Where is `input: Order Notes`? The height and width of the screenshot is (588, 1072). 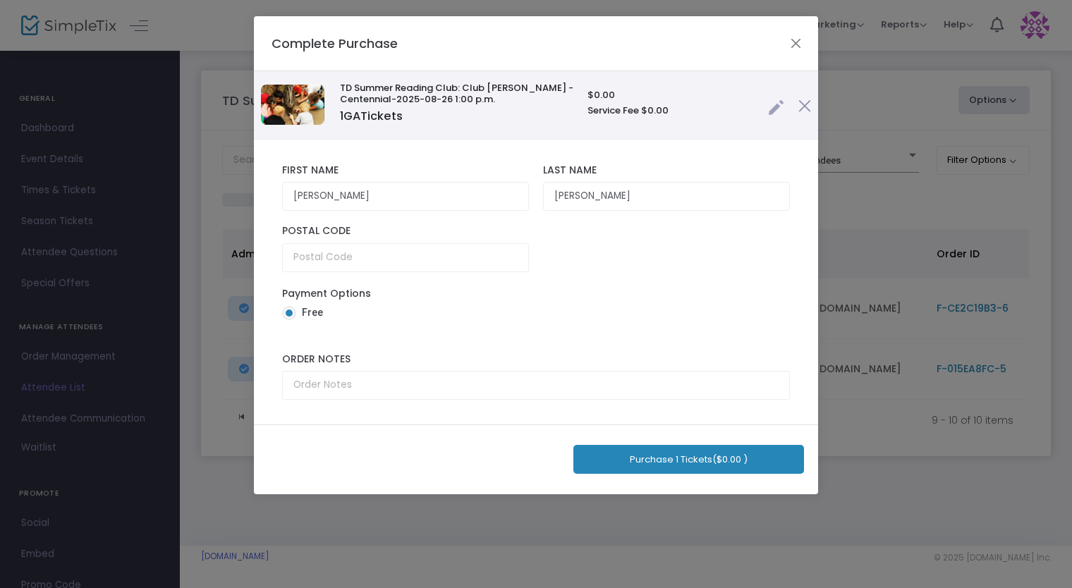
input: Order Notes is located at coordinates (536, 385).